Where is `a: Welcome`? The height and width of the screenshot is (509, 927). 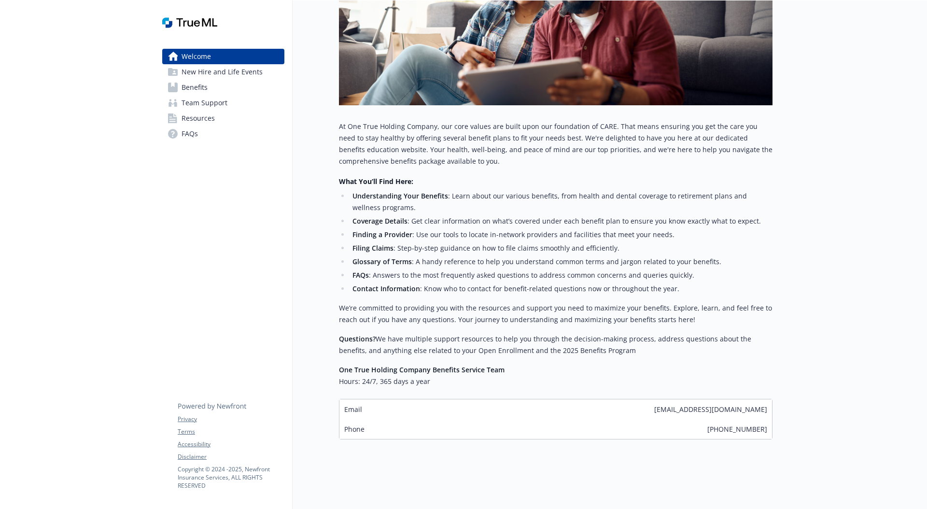
a: Welcome is located at coordinates (223, 56).